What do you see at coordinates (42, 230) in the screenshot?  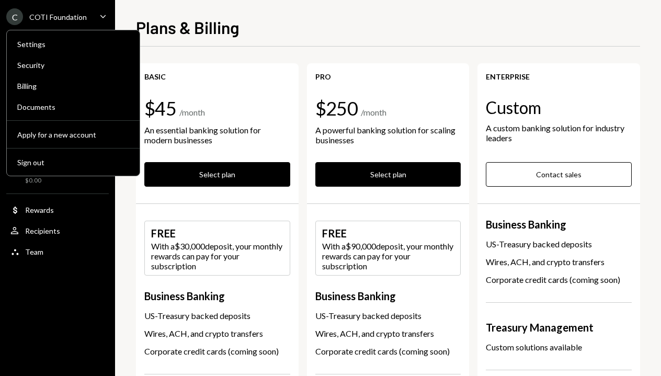 I see `div: Recipients` at bounding box center [42, 230].